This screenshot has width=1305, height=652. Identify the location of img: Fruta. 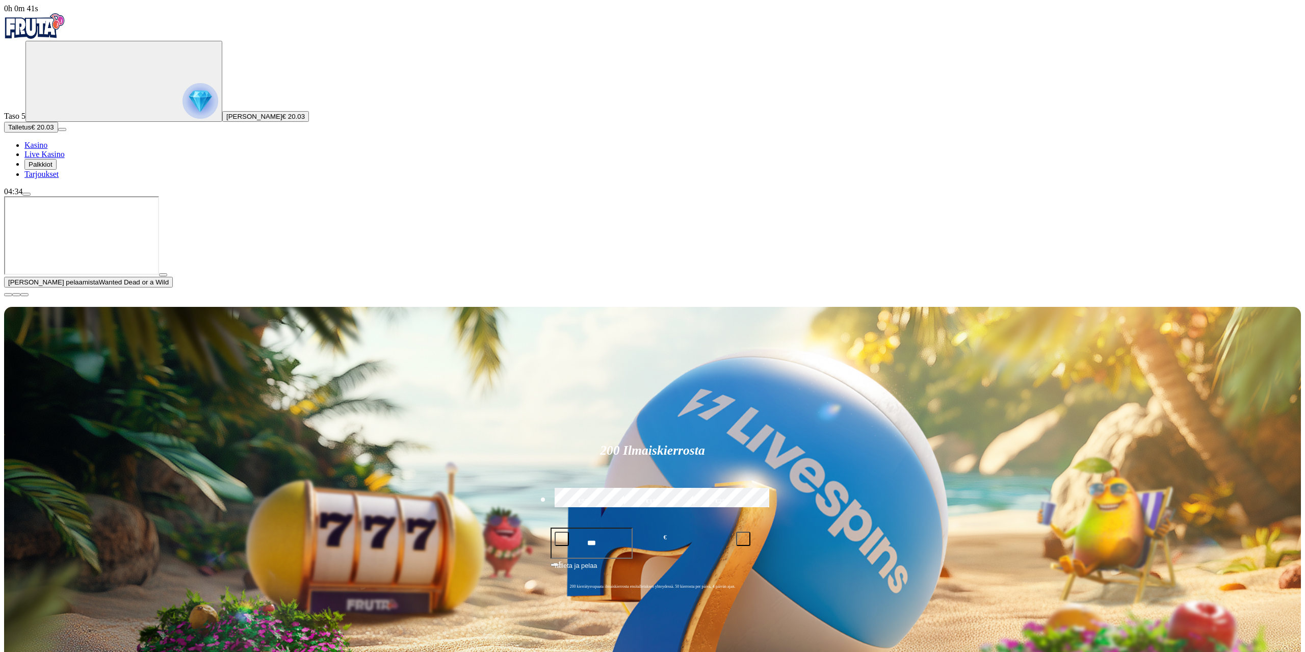
(35, 26).